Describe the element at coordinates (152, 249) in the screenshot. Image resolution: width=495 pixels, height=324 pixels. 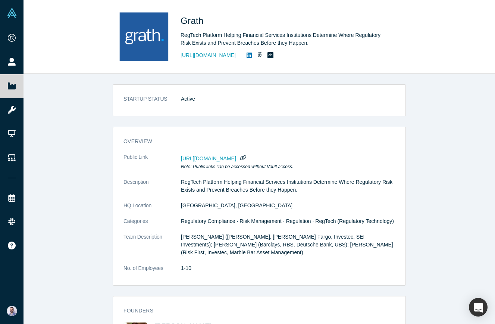
I see `dt: Team Description` at that location.